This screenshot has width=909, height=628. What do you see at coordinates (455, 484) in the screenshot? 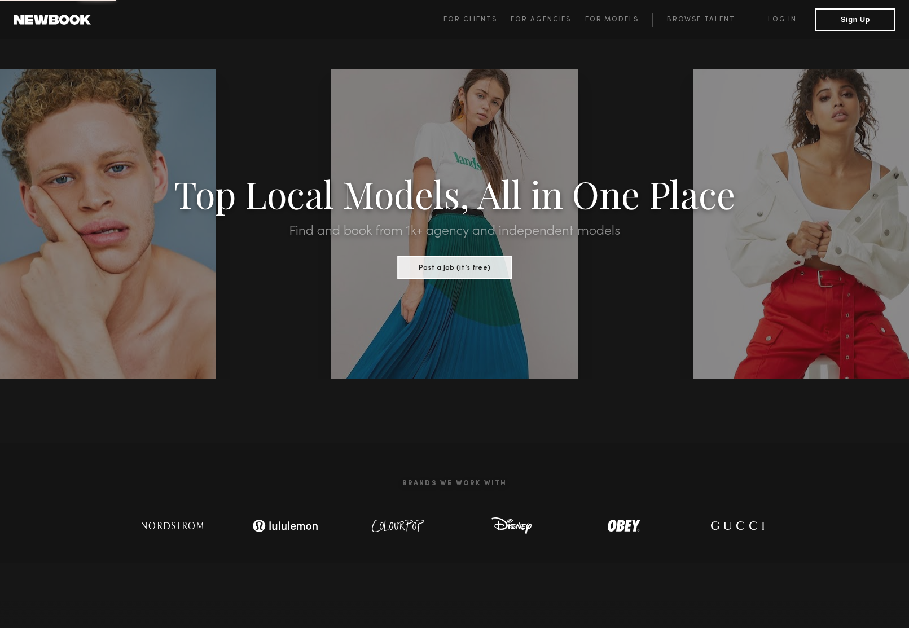
I see `h2: Brands We Work With` at bounding box center [455, 484].